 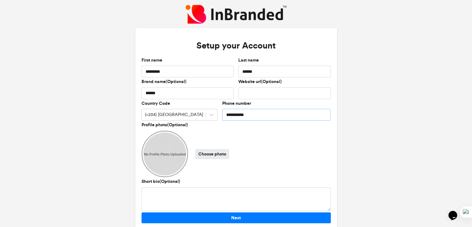 I want to click on label: Last name, so click(x=249, y=60).